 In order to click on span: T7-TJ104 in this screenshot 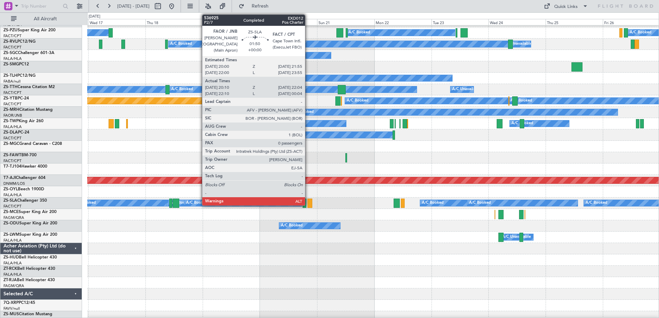, I will do `click(12, 167)`.